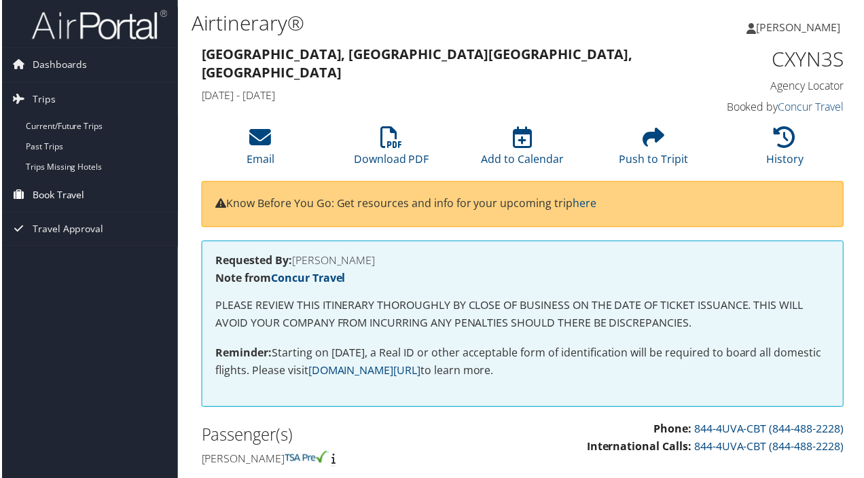 The height and width of the screenshot is (478, 864). Describe the element at coordinates (640, 449) in the screenshot. I see `strong: International Calls:` at that location.